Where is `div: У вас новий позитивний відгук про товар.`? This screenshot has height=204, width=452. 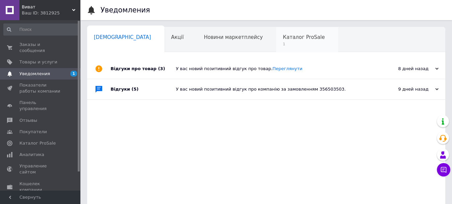 div: У вас новий позитивний відгук про товар. is located at coordinates (274, 69).